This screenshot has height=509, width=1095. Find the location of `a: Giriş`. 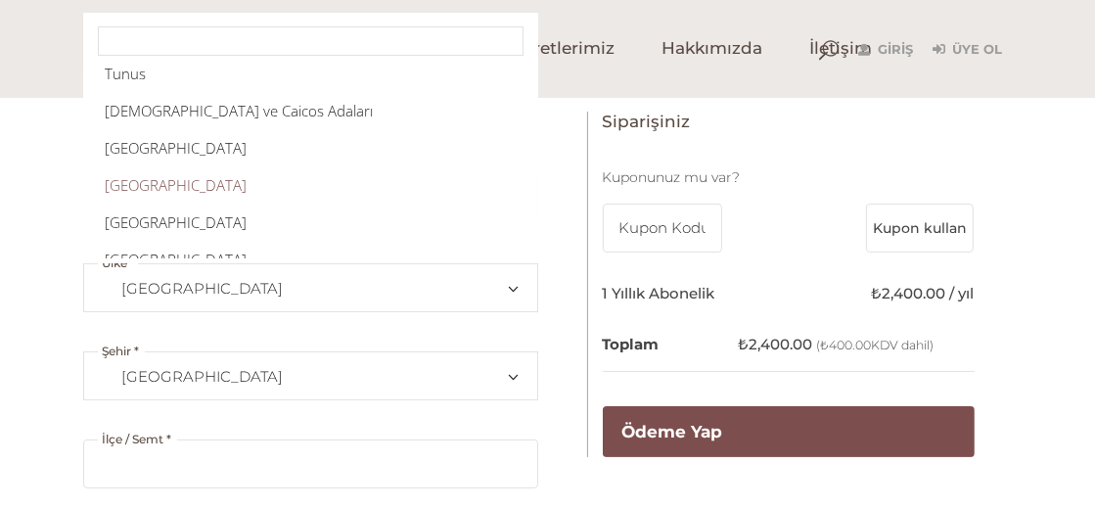

a: Giriş is located at coordinates (887, 50).